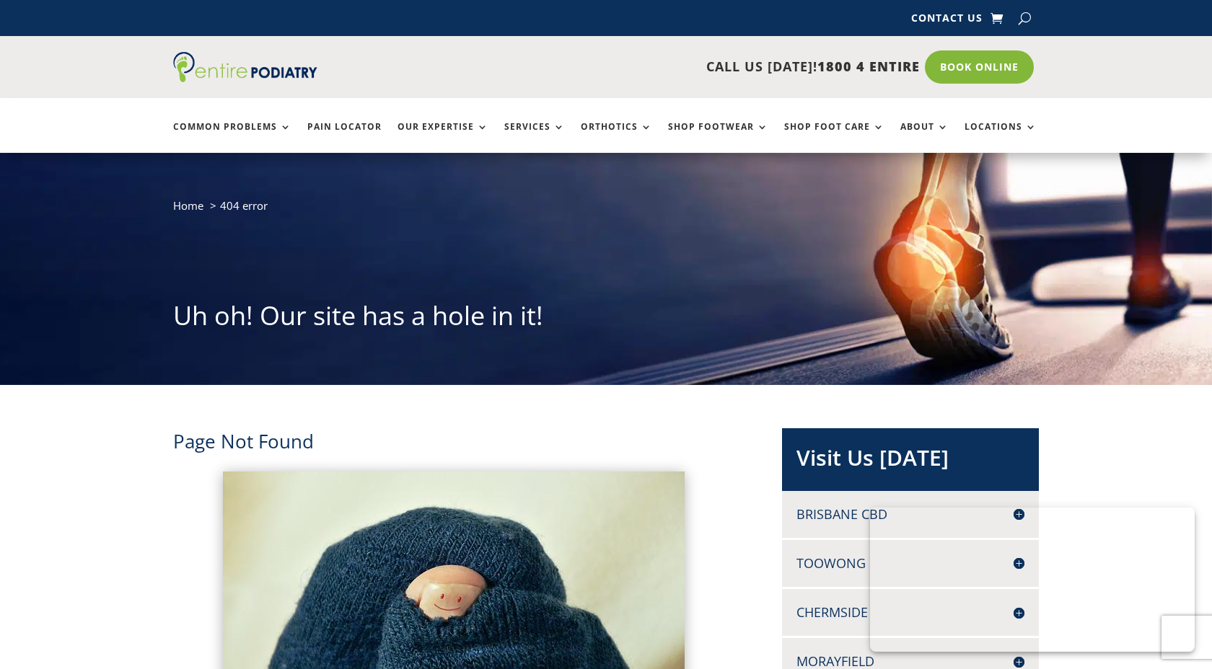 The width and height of the screenshot is (1212, 669). I want to click on a: Pain Locator, so click(344, 137).